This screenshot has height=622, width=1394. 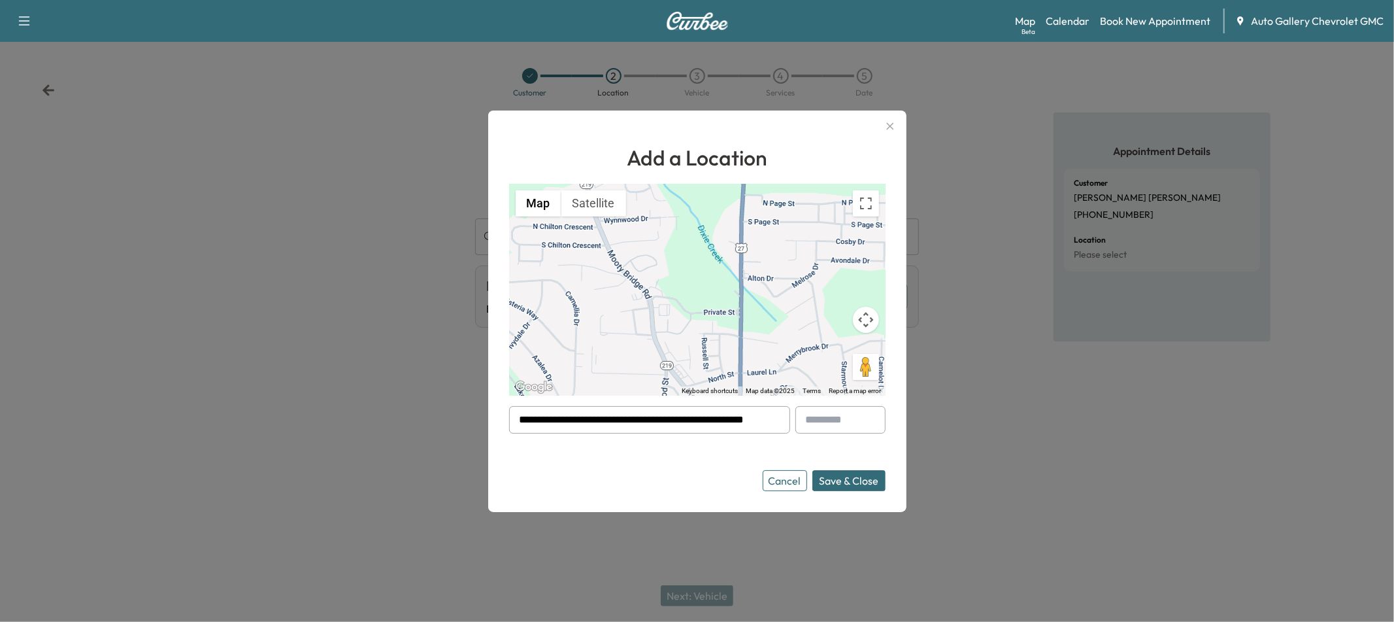 What do you see at coordinates (1317, 21) in the screenshot?
I see `span: Auto Gallery Chevrolet GMC` at bounding box center [1317, 21].